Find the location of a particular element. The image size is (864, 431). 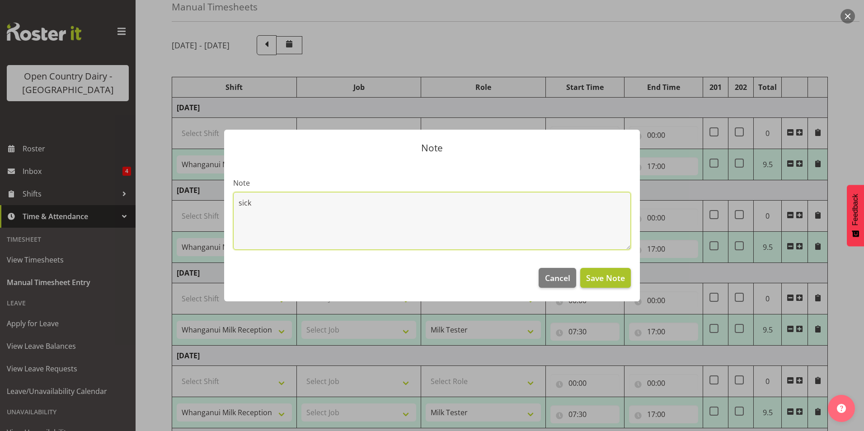

span: Save Note is located at coordinates (605, 278).